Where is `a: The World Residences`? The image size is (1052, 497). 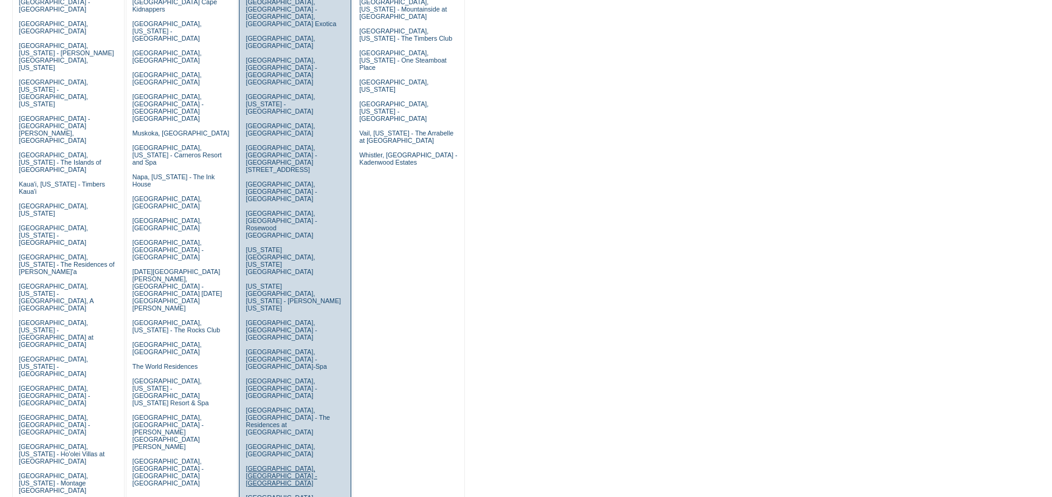
a: The World Residences is located at coordinates (165, 366).